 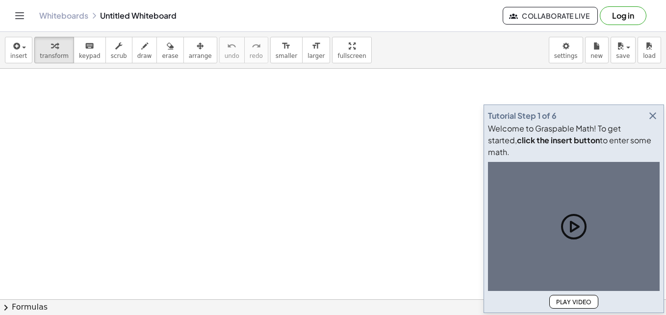 I want to click on div: Welcome to Graspable Math! To get started, to enter some math., so click(x=574, y=140).